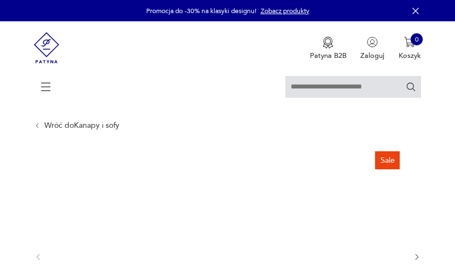  Describe the element at coordinates (328, 49) in the screenshot. I see `a: Ikona medaluPatyna B2B` at that location.